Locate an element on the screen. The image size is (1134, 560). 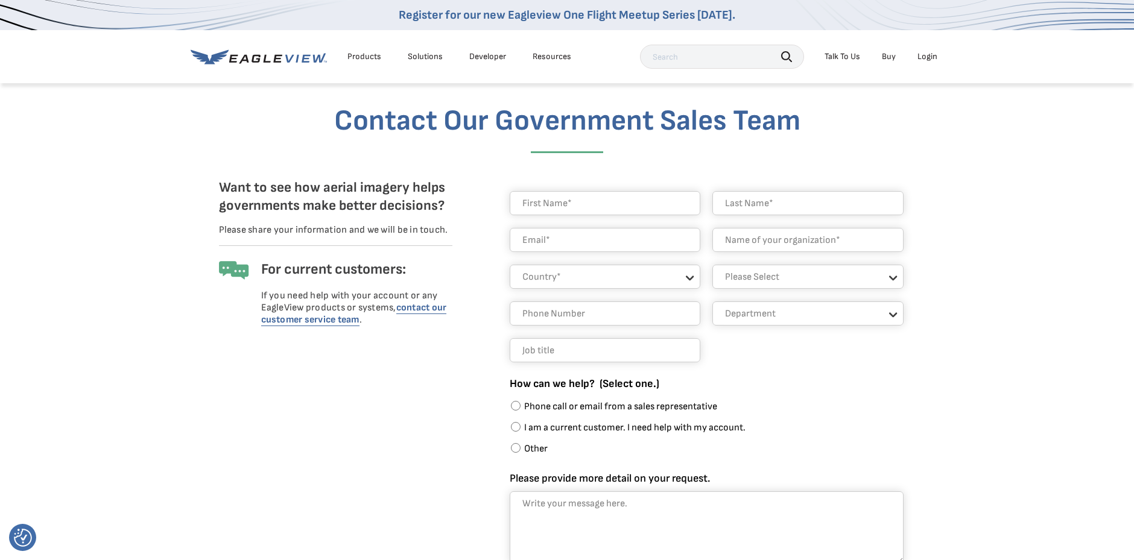
input: Last Name* is located at coordinates (808, 203).